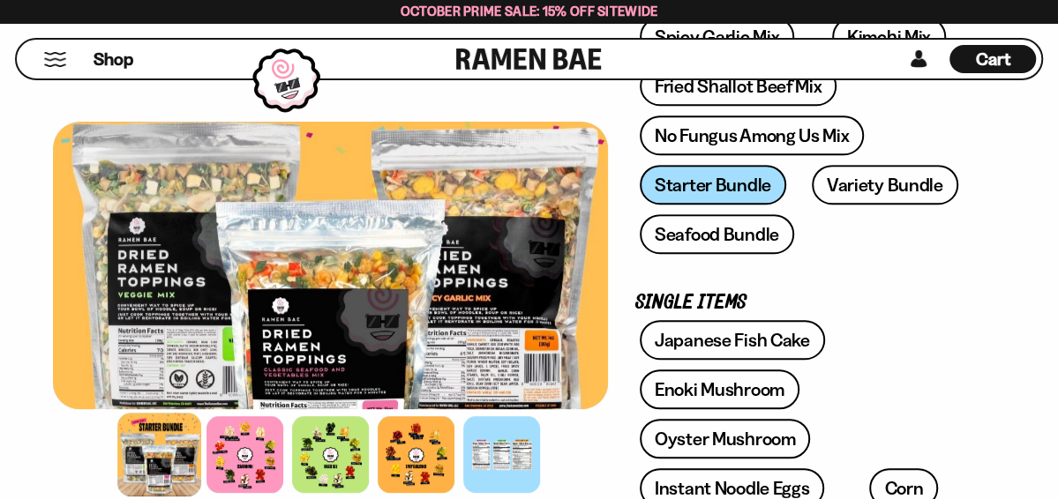  Describe the element at coordinates (113, 59) in the screenshot. I see `a: Shop` at that location.